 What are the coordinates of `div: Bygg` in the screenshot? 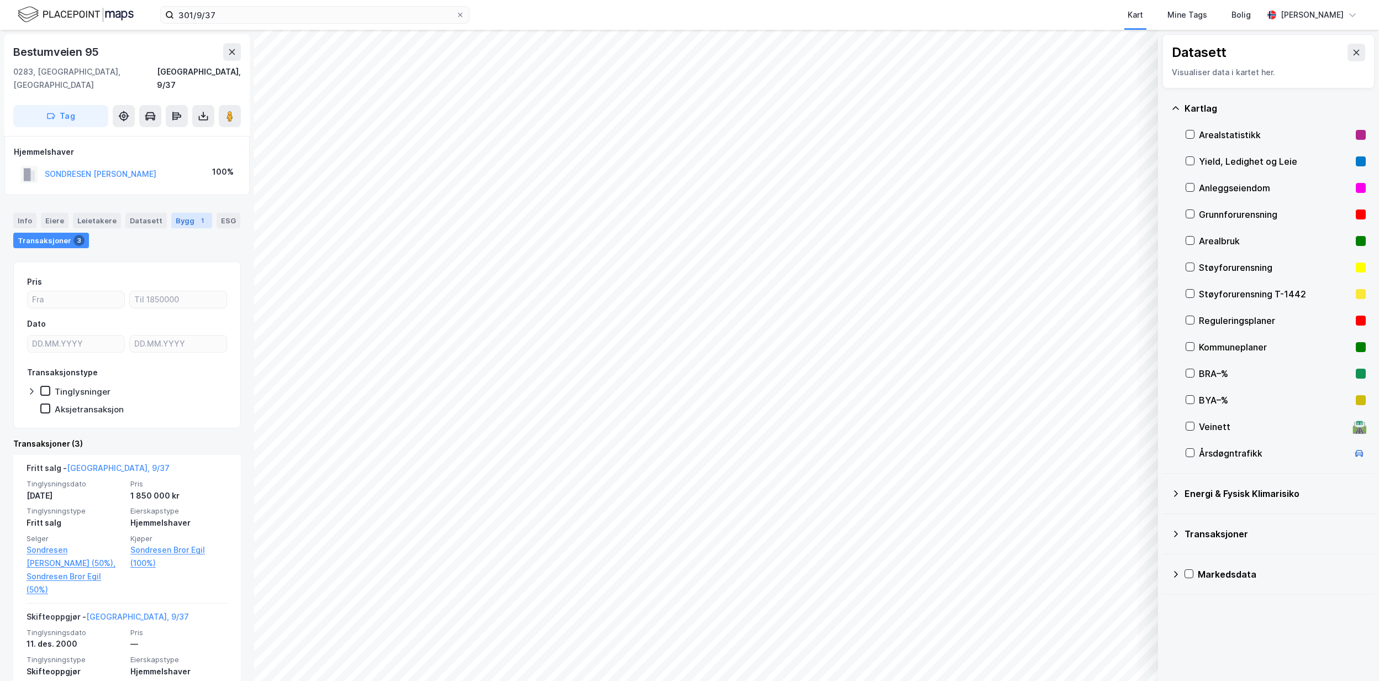 It's located at (192, 220).